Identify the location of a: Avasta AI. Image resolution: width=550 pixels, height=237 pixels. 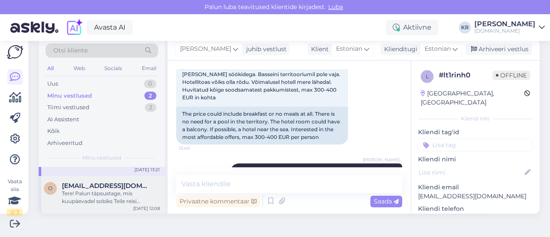
(110, 27).